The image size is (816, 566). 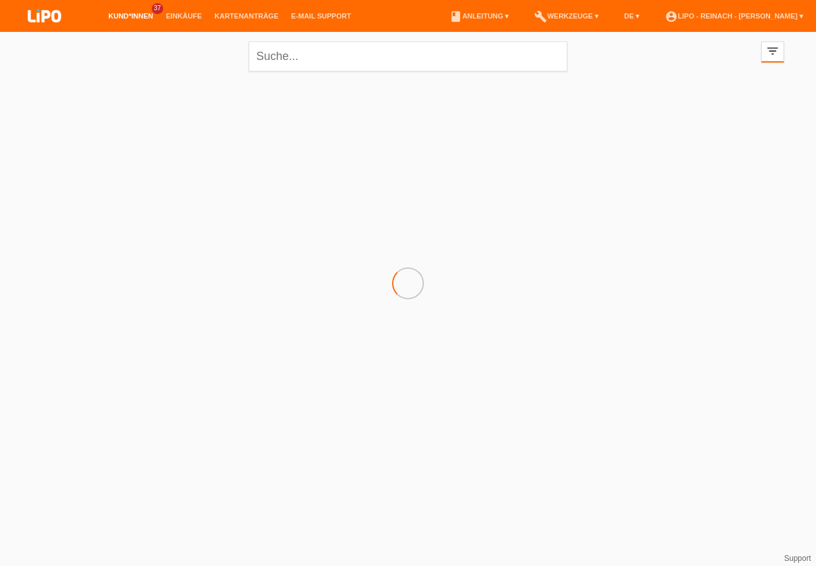 What do you see at coordinates (247, 16) in the screenshot?
I see `a: Kartenanträge` at bounding box center [247, 16].